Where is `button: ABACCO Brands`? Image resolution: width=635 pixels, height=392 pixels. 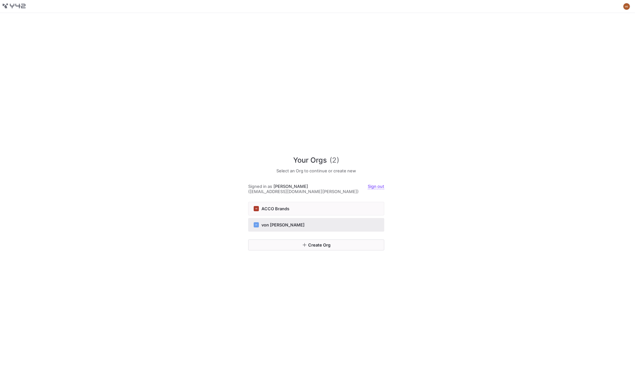
button: ABACCO Brands is located at coordinates (316, 209).